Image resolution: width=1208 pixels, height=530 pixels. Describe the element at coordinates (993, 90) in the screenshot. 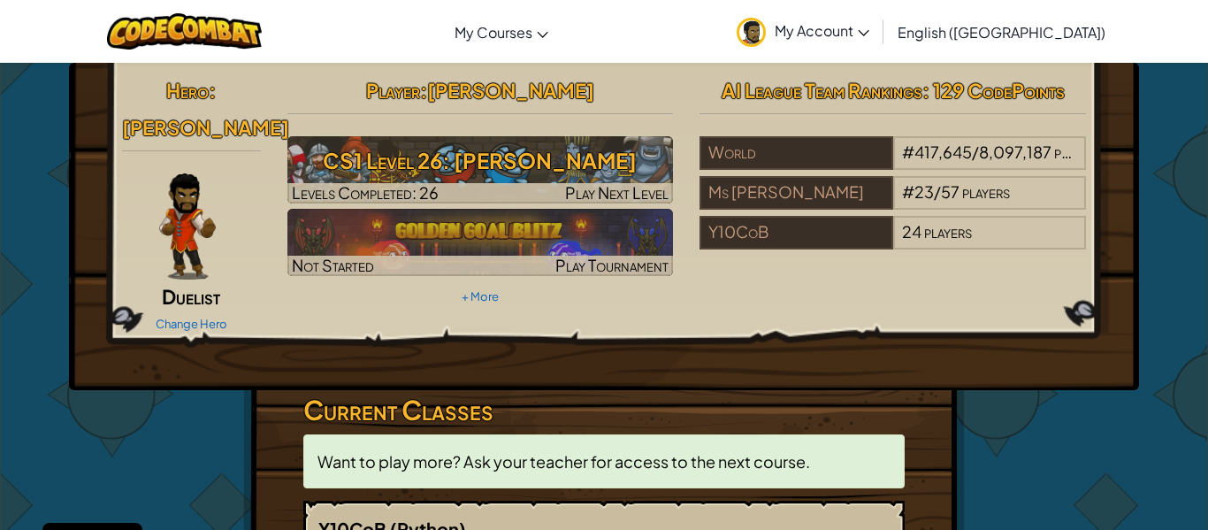

I see `span: : 129 CodePoints` at that location.